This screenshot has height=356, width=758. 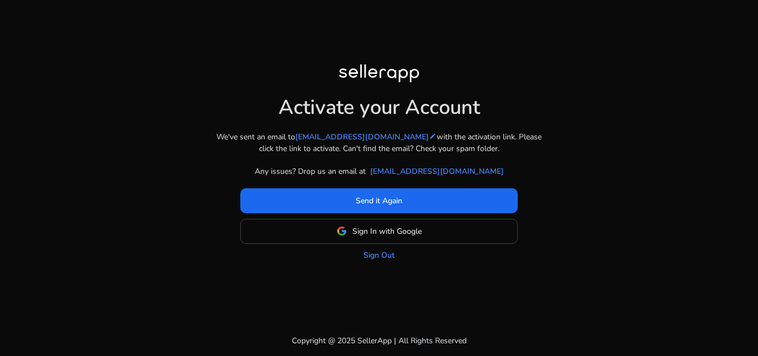 I want to click on span: Sign In with Google, so click(x=387, y=231).